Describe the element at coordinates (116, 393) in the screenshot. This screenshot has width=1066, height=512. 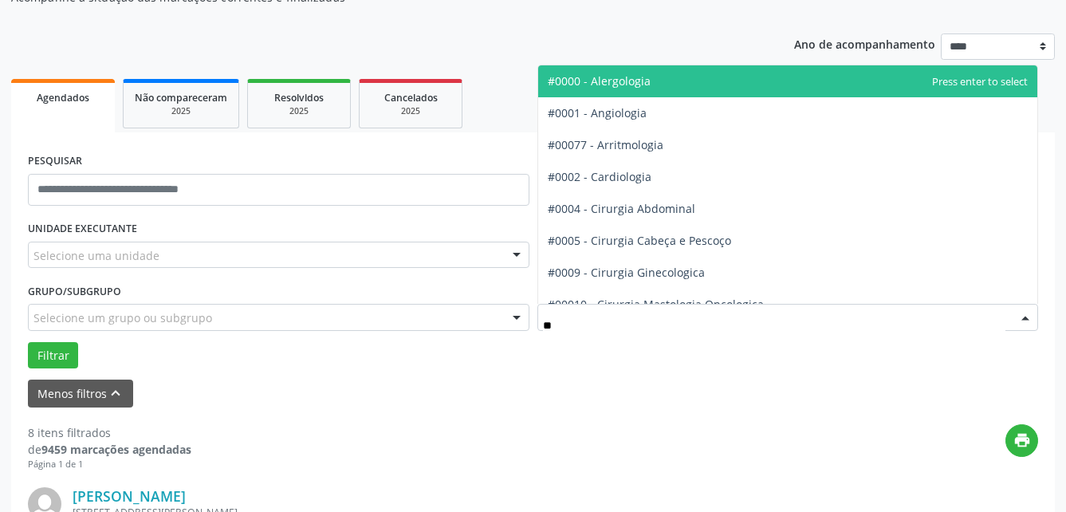
I see `i: keyboard_arrow_up` at that location.